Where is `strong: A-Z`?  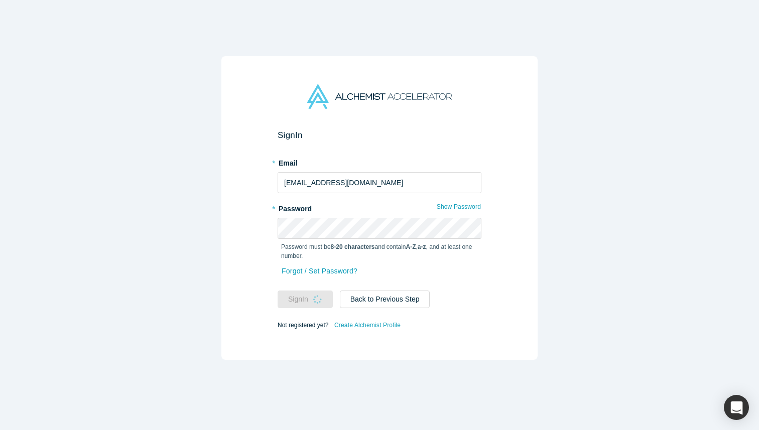 strong: A-Z is located at coordinates (411, 247).